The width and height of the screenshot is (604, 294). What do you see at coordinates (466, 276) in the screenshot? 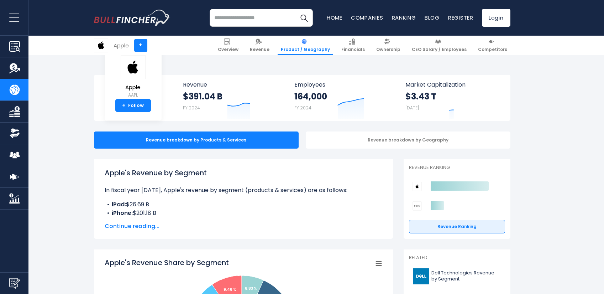
I see `span: Dell Technologies Revenue by Segment` at bounding box center [466, 276].